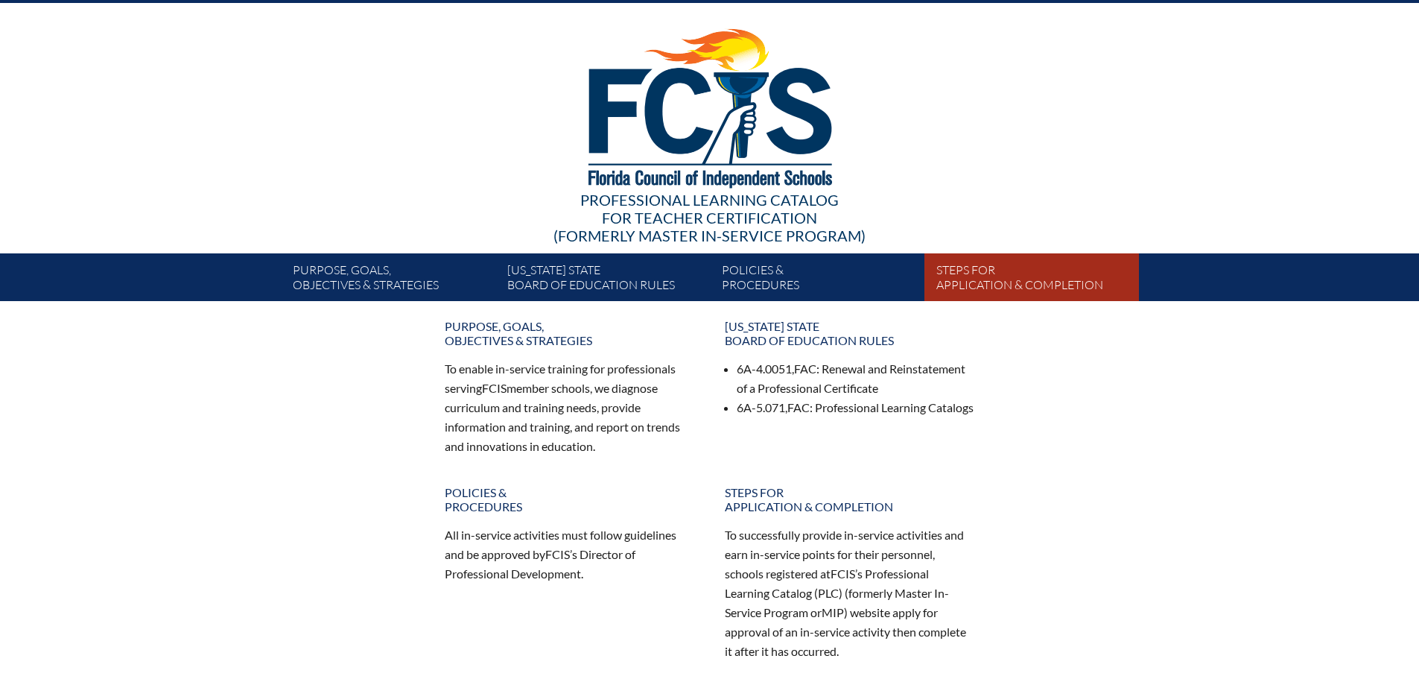 This screenshot has width=1419, height=679. Describe the element at coordinates (709, 104) in the screenshot. I see `img: FCISlogo221.eps` at that location.